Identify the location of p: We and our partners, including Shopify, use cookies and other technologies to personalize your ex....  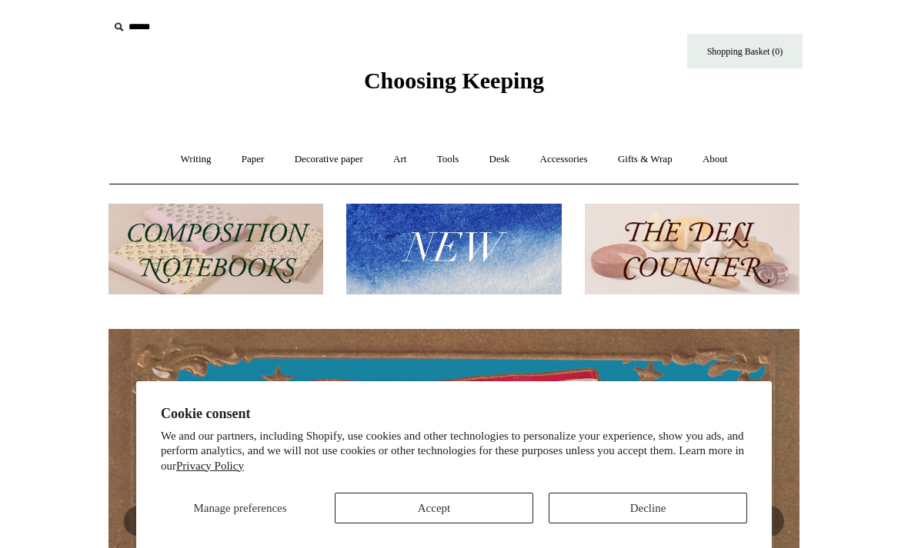
(454, 451).